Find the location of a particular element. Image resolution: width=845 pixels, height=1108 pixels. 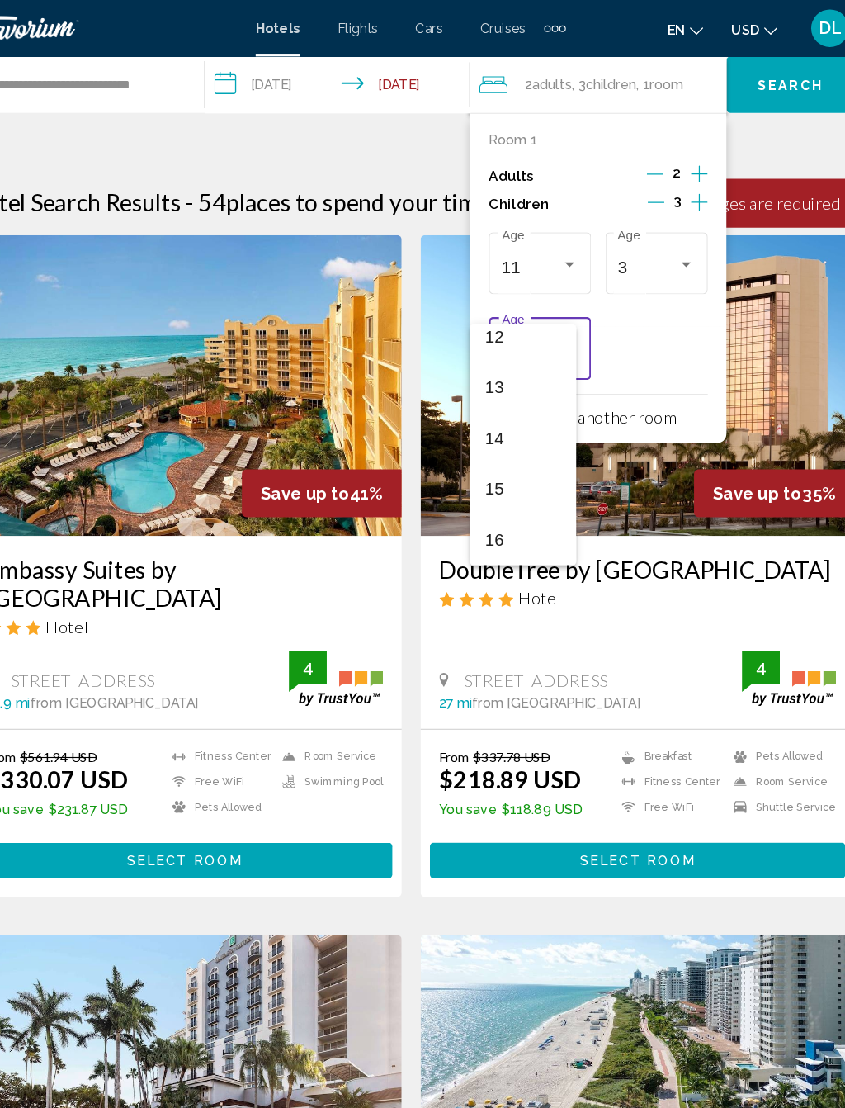

mat-option: 14 years old is located at coordinates (522, 385).